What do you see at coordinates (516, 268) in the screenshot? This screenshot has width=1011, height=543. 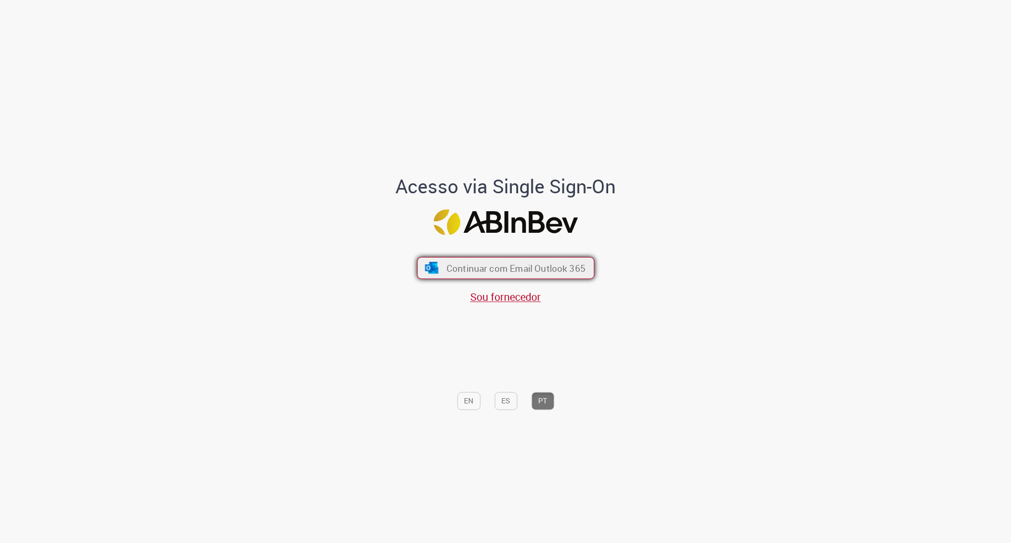 I see `span: Continuar com Email Outlook 365` at bounding box center [516, 268].